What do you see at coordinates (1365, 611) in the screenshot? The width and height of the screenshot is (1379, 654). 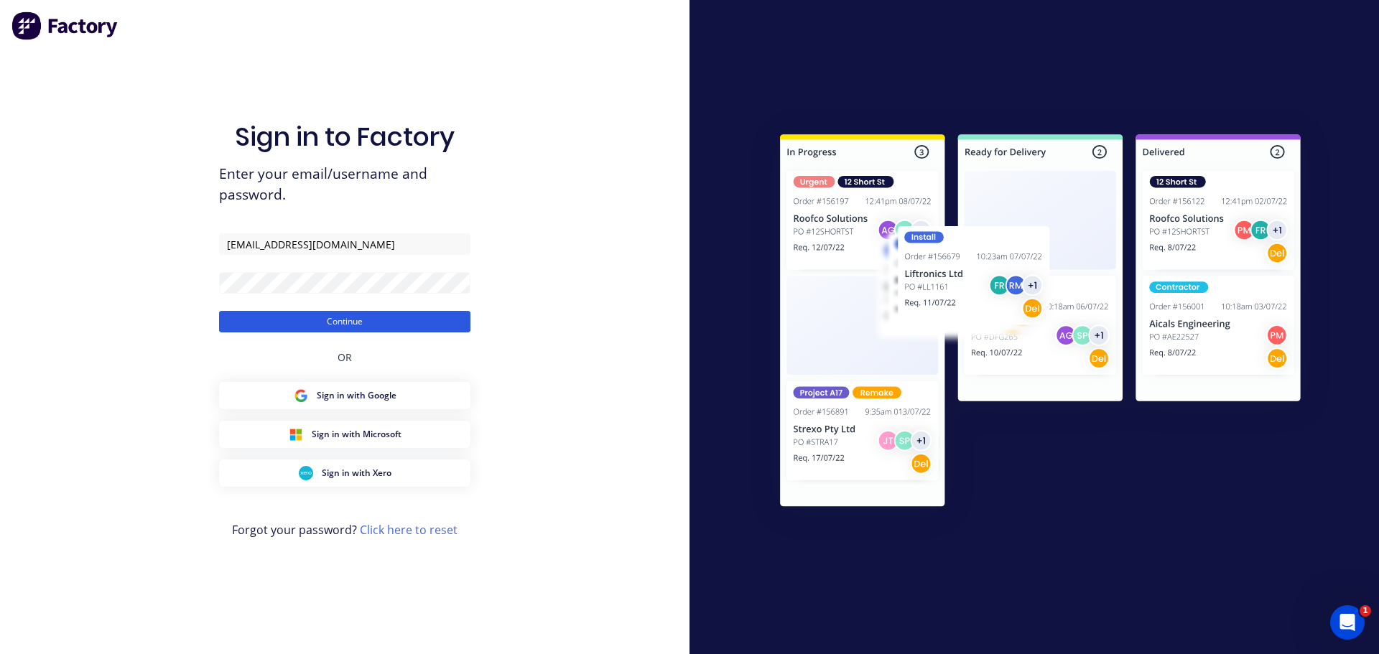 I see `span: 1` at bounding box center [1365, 611].